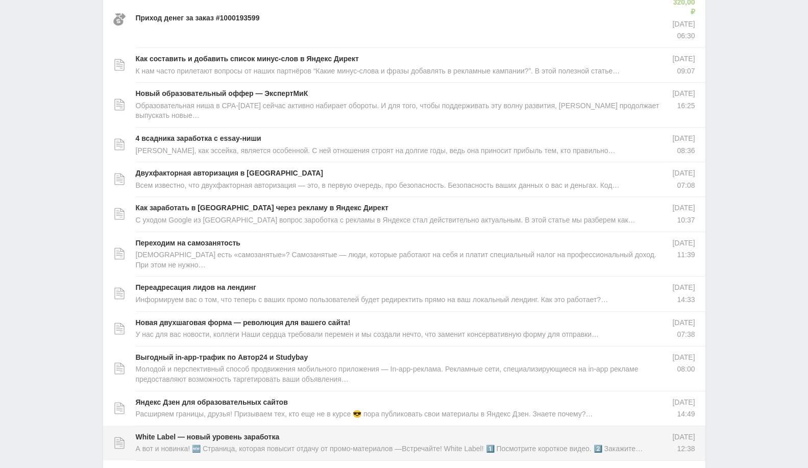 The image size is (808, 468). Describe the element at coordinates (404, 368) in the screenshot. I see `a: Выгодный in-app-трафик по Автор24 и StudybayМолодой и перспективный способ продвижения мобильного...` at that location.